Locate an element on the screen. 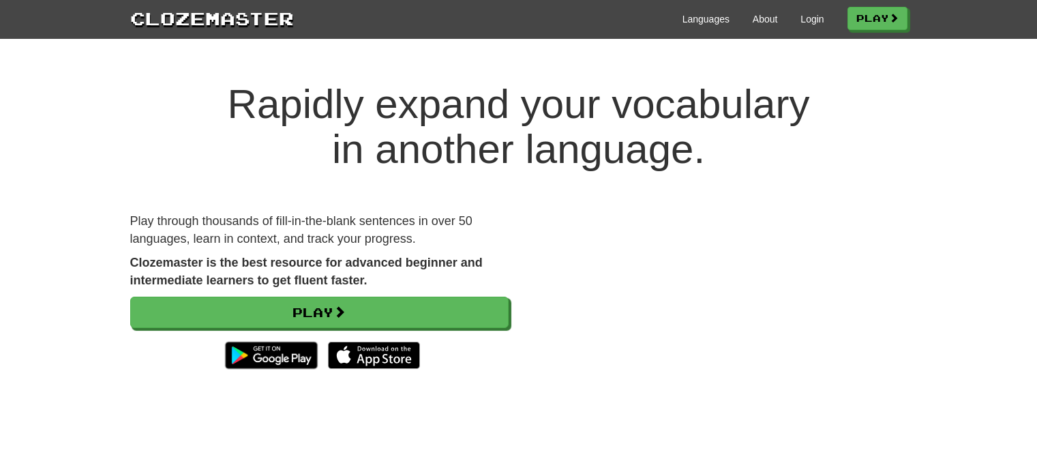 This screenshot has height=474, width=1037. a: Clozemaster is located at coordinates (212, 18).